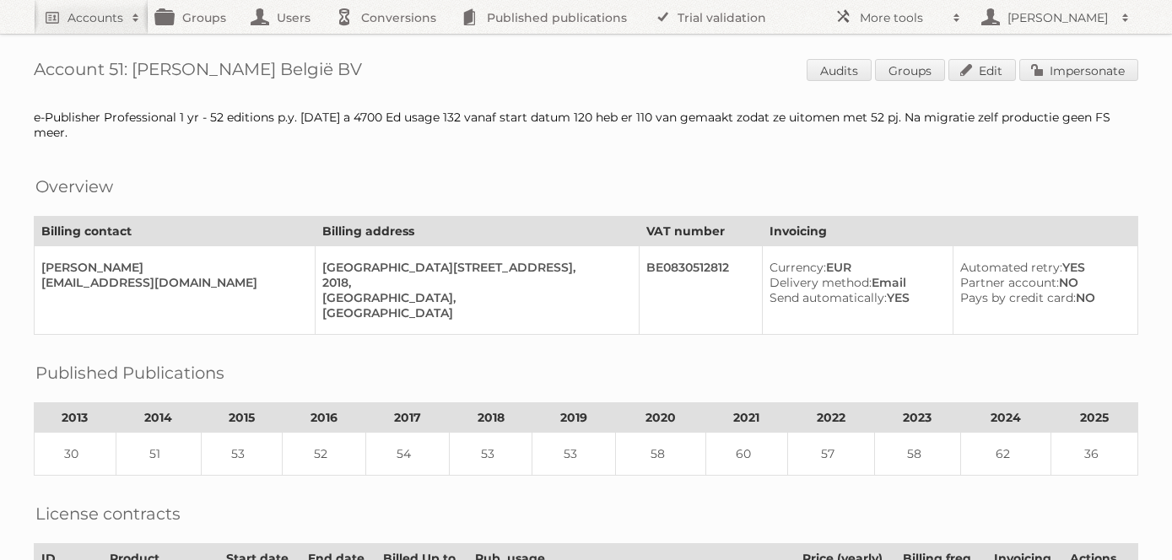 This screenshot has height=560, width=1172. I want to click on th: 2013, so click(75, 418).